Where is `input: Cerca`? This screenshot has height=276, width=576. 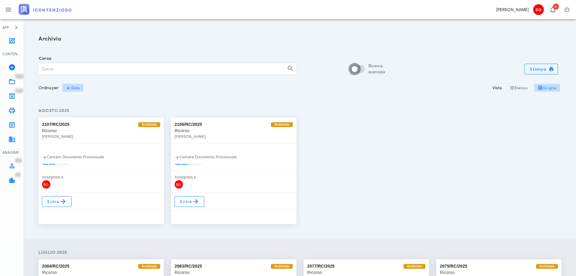 input: Cerca is located at coordinates (161, 69).